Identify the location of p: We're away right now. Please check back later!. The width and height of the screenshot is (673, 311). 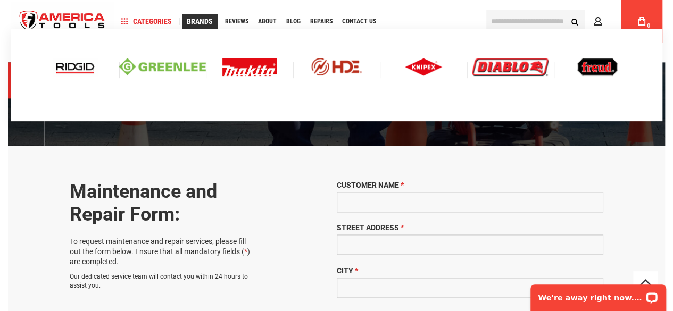
(68, 20).